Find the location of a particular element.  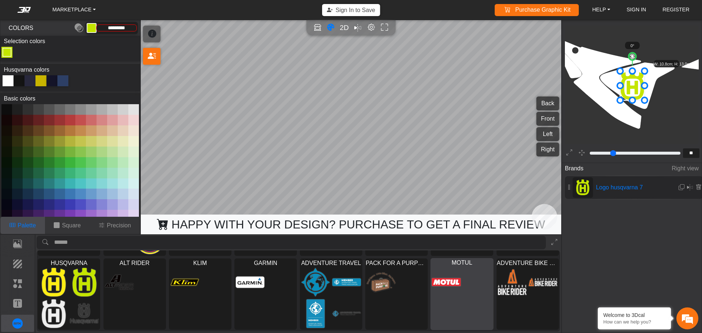

textarea: Type your message and hit 'Enter' is located at coordinates (71, 203).